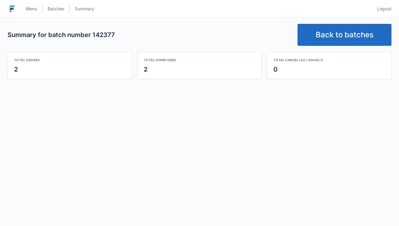 This screenshot has width=399, height=226. What do you see at coordinates (382, 9) in the screenshot?
I see `a: Logout` at bounding box center [382, 9].